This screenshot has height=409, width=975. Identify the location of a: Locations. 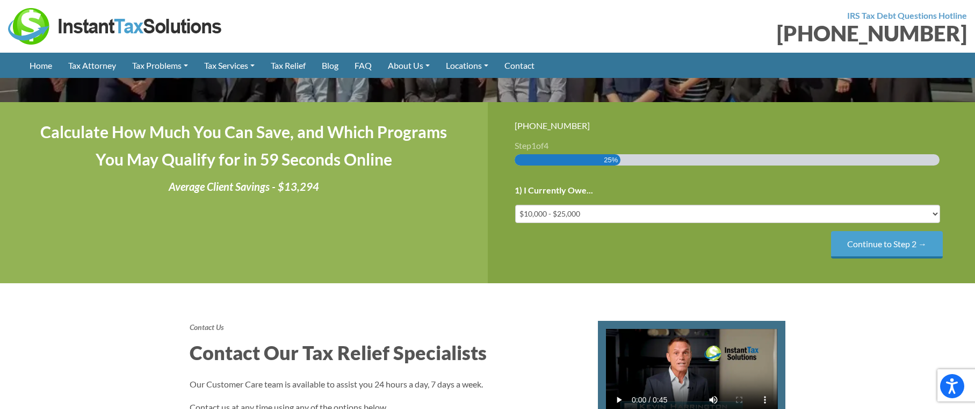
(467, 65).